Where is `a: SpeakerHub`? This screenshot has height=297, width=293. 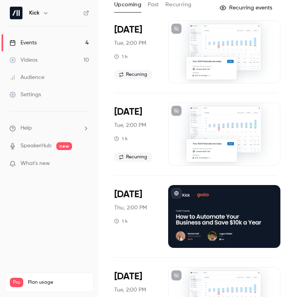 a: SpeakerHub is located at coordinates (36, 146).